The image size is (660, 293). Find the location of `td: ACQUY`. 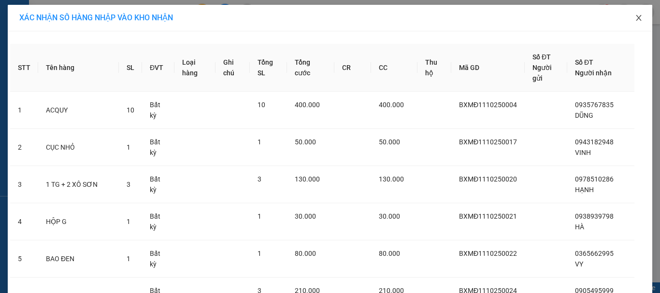

td: ACQUY is located at coordinates (78, 110).